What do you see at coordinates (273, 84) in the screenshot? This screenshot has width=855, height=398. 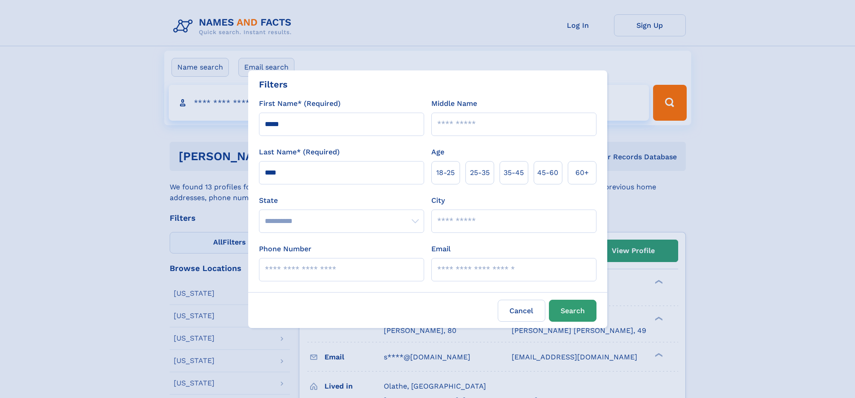 I see `div: Filters` at bounding box center [273, 84].